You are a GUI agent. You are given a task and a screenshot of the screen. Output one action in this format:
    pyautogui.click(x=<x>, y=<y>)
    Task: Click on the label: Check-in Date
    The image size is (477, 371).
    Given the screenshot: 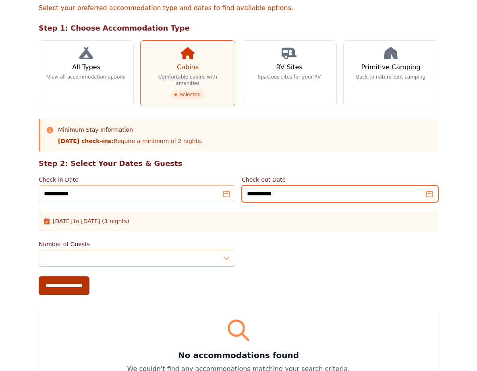 What is the action you would take?
    pyautogui.click(x=137, y=180)
    